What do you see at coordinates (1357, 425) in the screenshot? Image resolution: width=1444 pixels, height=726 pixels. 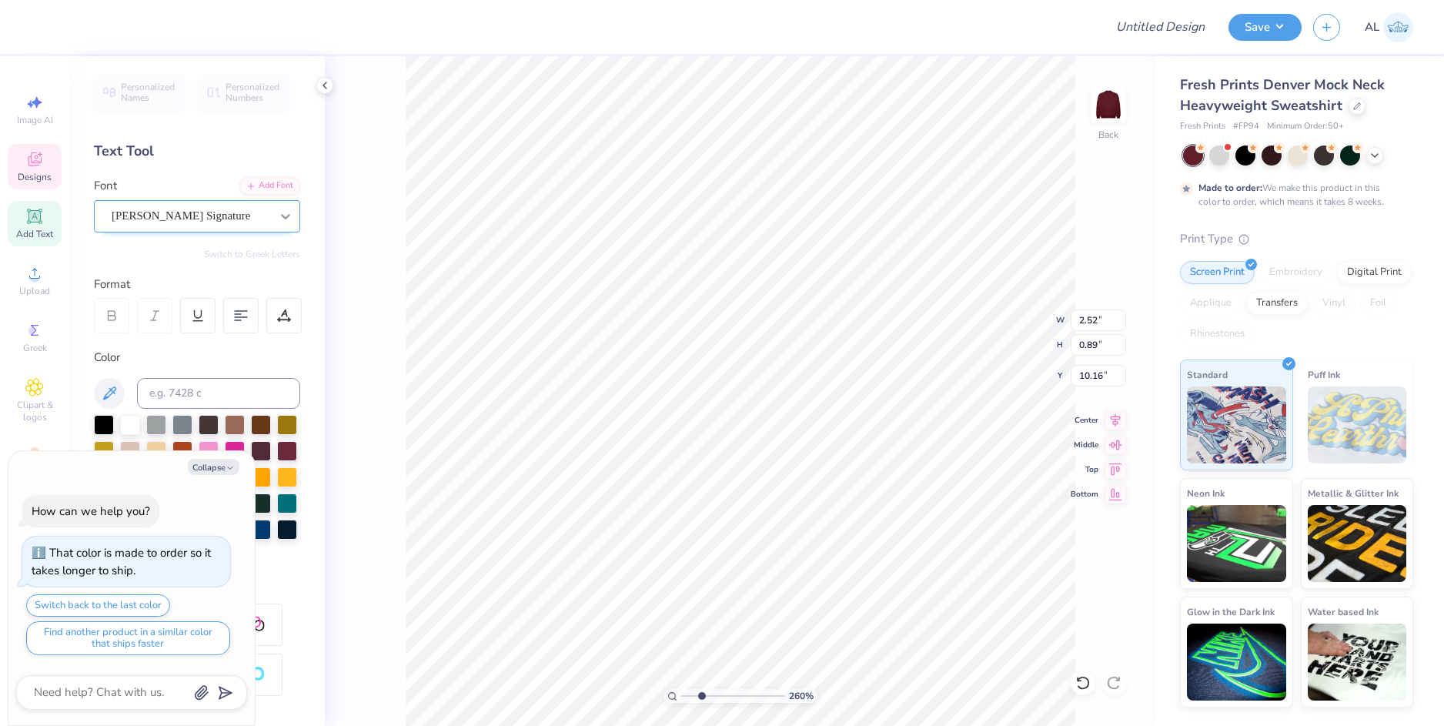 I see `img: Puff Ink` at bounding box center [1357, 425].